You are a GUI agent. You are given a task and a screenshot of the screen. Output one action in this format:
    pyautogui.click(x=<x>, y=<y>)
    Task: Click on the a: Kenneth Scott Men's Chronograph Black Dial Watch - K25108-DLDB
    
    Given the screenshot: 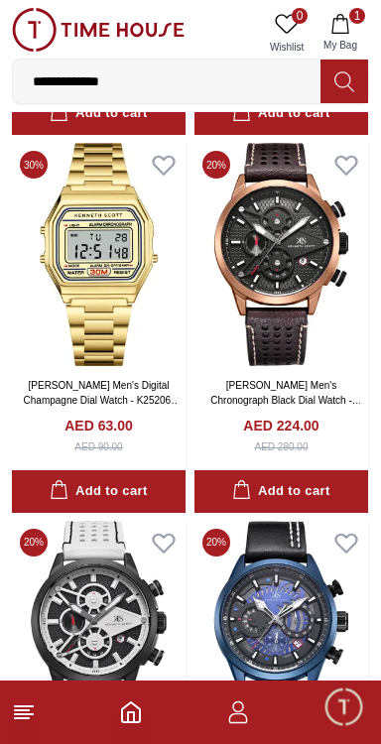 What is the action you would take?
    pyautogui.click(x=281, y=254)
    